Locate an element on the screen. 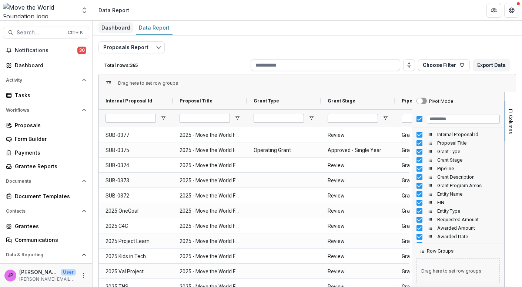 The width and height of the screenshot is (522, 287). button: Open entity switcher is located at coordinates (84, 10).